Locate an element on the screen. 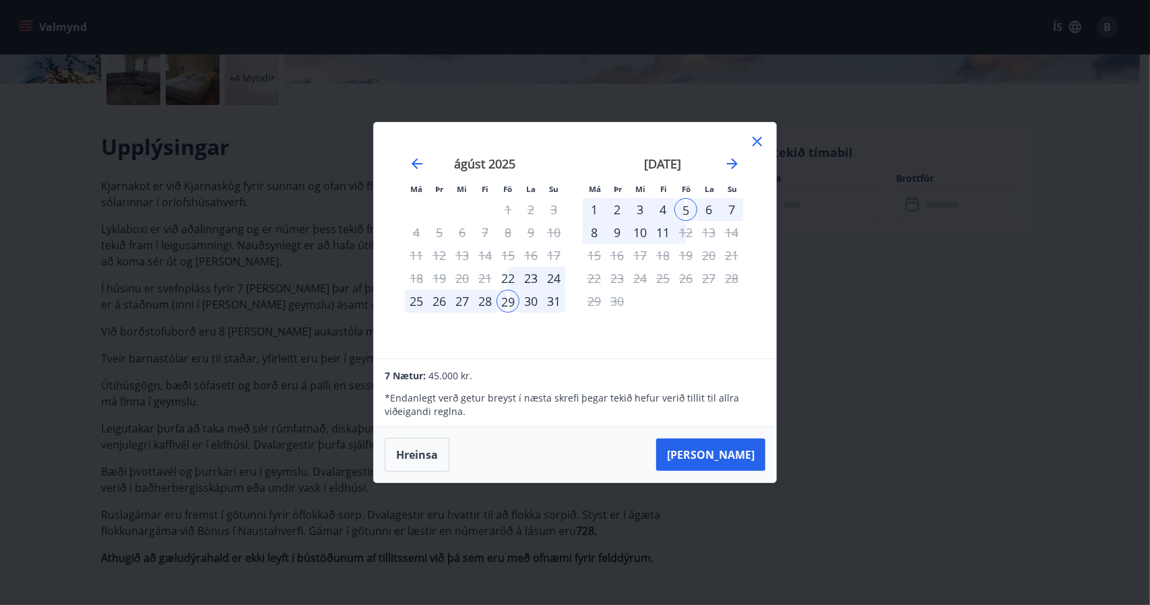 This screenshot has height=605, width=1150. td: Not available. miðvikudagur, 24. september 2025 is located at coordinates (640, 278).